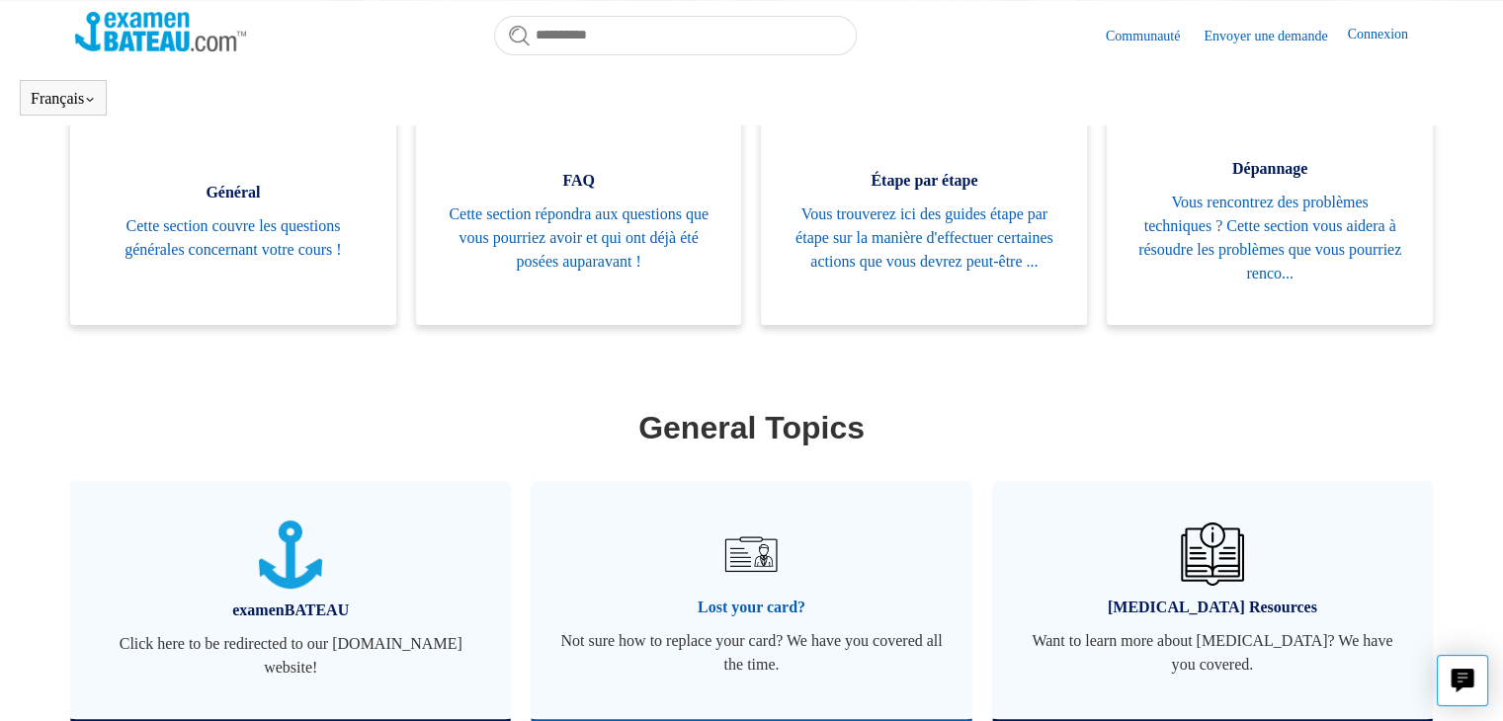 The height and width of the screenshot is (721, 1503). Describe the element at coordinates (1462, 681) in the screenshot. I see `div: Live chat` at that location.